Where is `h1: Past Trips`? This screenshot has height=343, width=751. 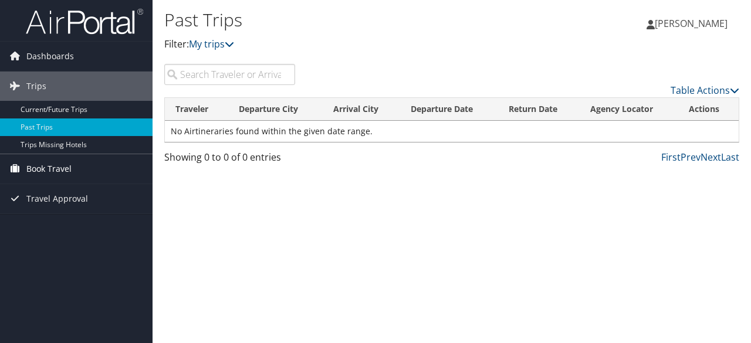 h1: Past Trips is located at coordinates (355, 20).